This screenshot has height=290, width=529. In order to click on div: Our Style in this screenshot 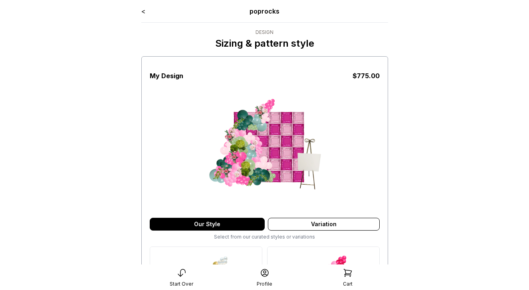, I will do `click(207, 224)`.